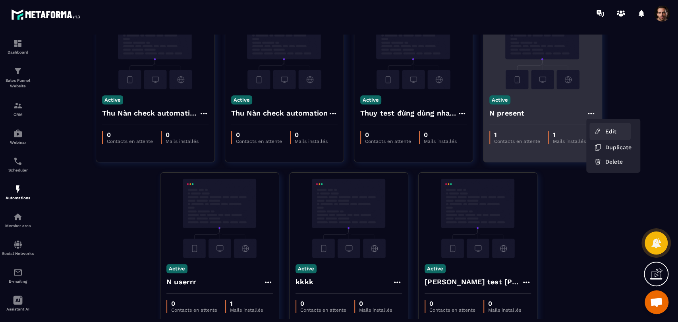 Image resolution: width=678 pixels, height=322 pixels. What do you see at coordinates (18, 142) in the screenshot?
I see `p: Webinar` at bounding box center [18, 142].